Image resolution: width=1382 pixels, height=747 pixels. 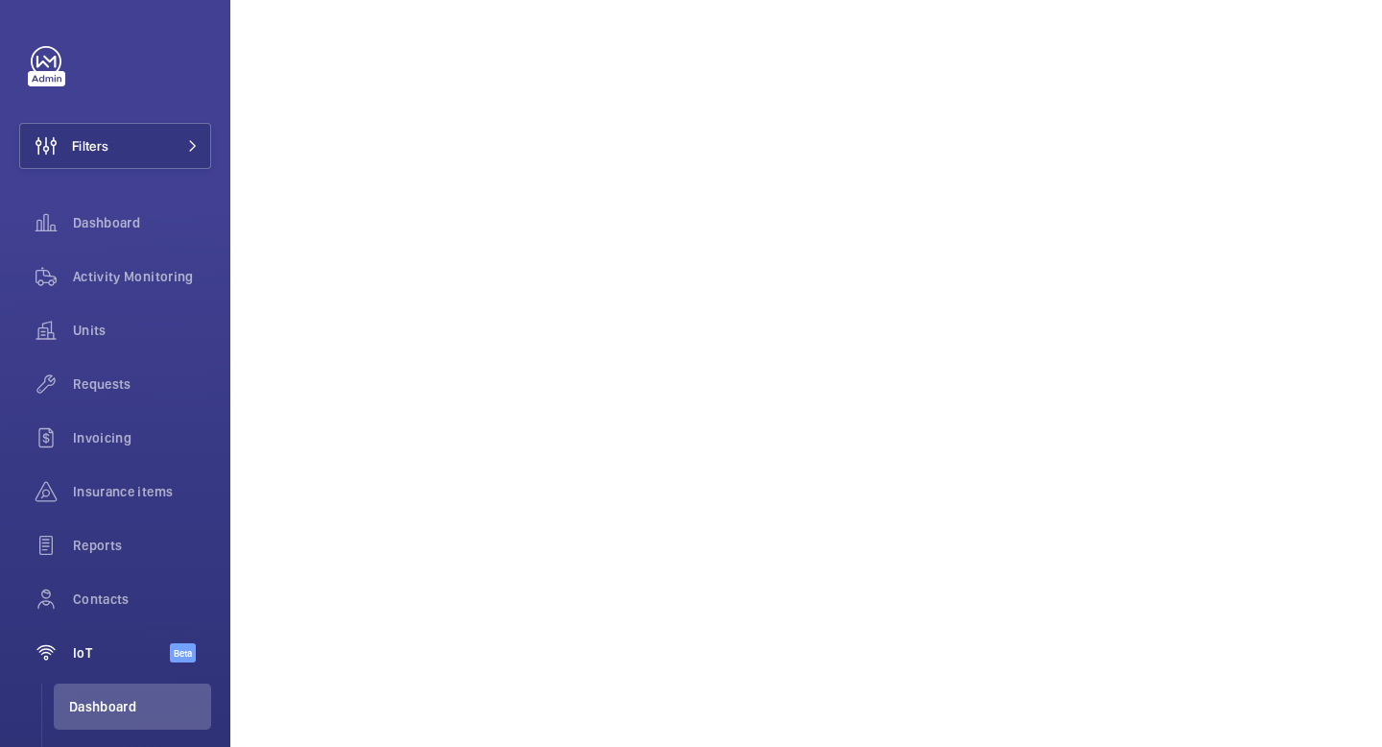 I want to click on span: Requests, so click(x=142, y=384).